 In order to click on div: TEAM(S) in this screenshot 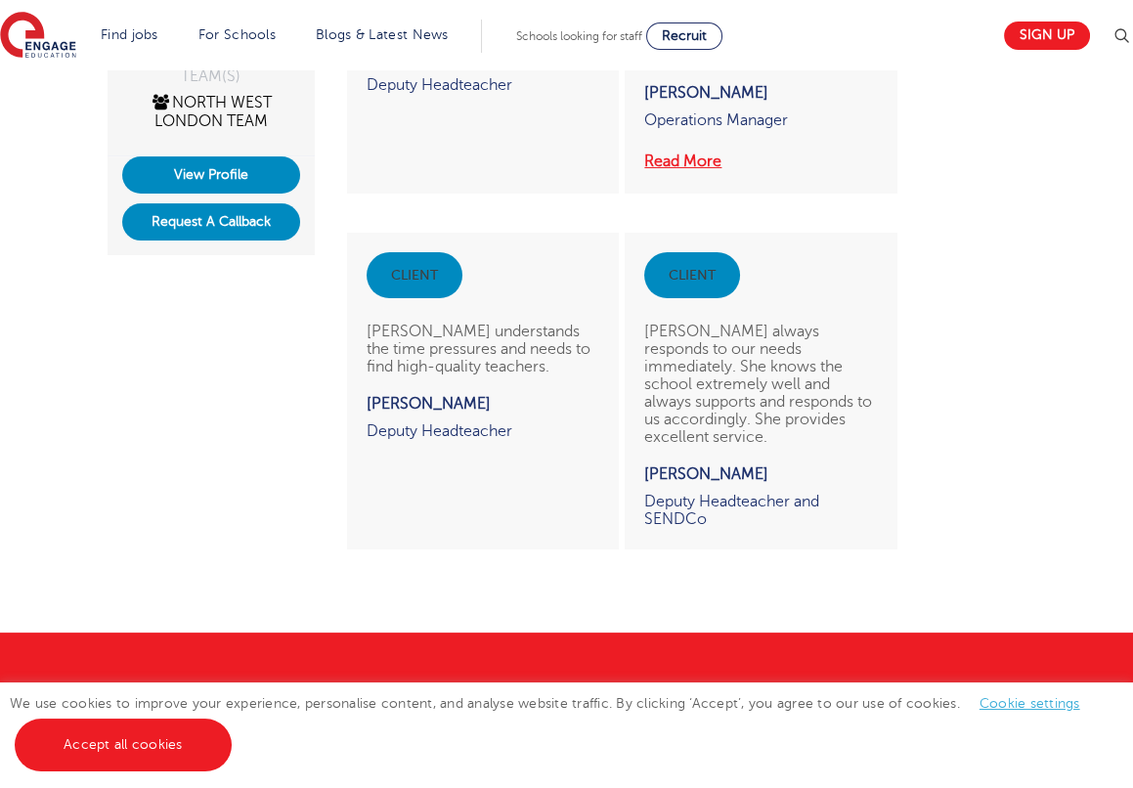, I will do `click(211, 76)`.